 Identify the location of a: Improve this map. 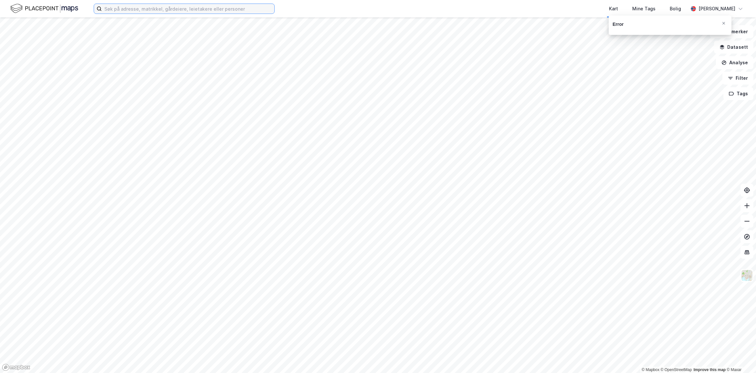
(710, 370).